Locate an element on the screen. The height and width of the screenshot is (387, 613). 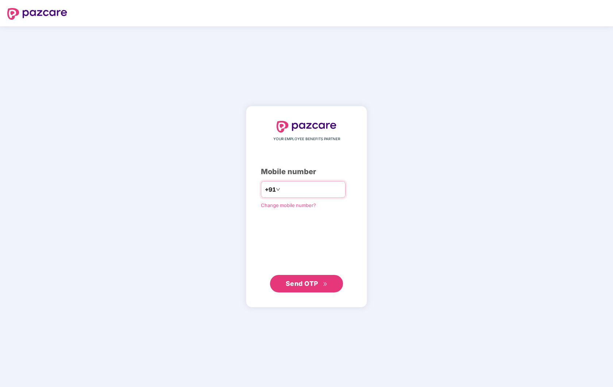
button: Send OTPdouble-right is located at coordinates (307, 284).